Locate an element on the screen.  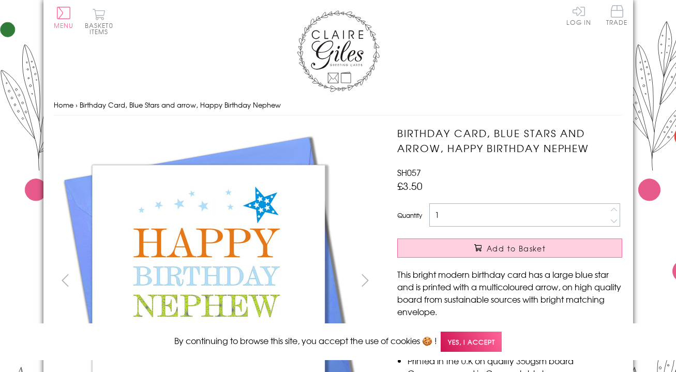
a: Log In is located at coordinates (579, 15).